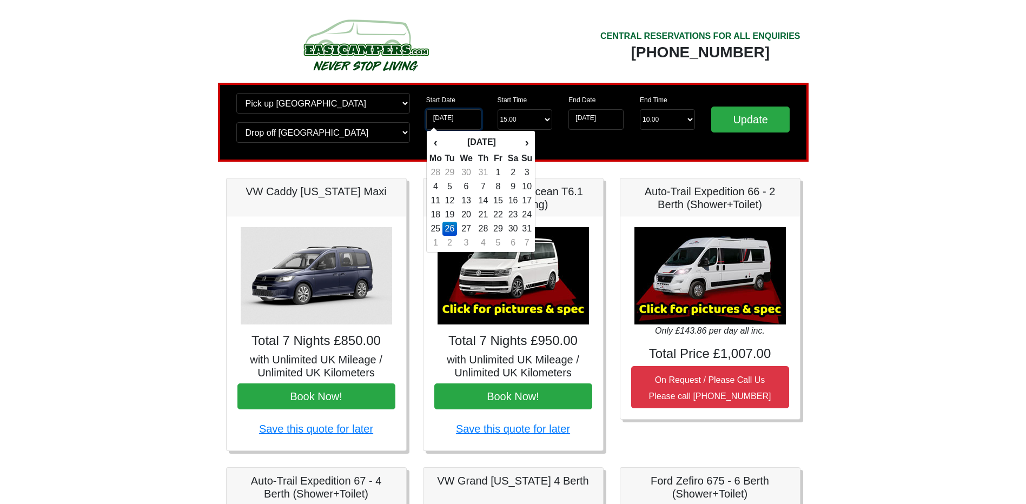 This screenshot has height=504, width=1026. I want to click on th: Sa, so click(513, 158).